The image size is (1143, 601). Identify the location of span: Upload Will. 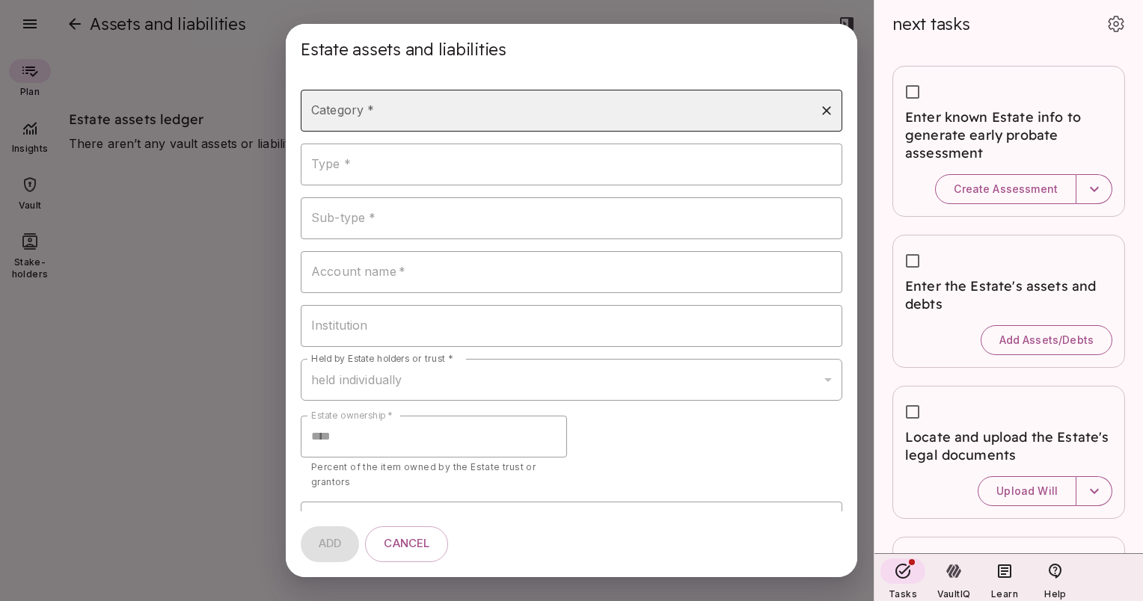
(1027, 491).